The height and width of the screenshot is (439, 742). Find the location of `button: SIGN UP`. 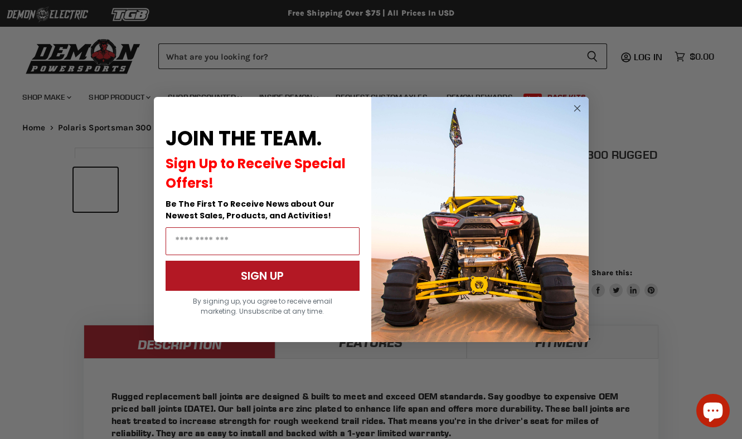

button: SIGN UP is located at coordinates (263, 276).